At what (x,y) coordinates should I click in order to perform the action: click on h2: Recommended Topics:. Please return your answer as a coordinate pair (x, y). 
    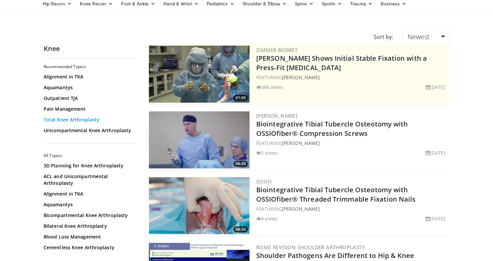
    Looking at the image, I should click on (90, 67).